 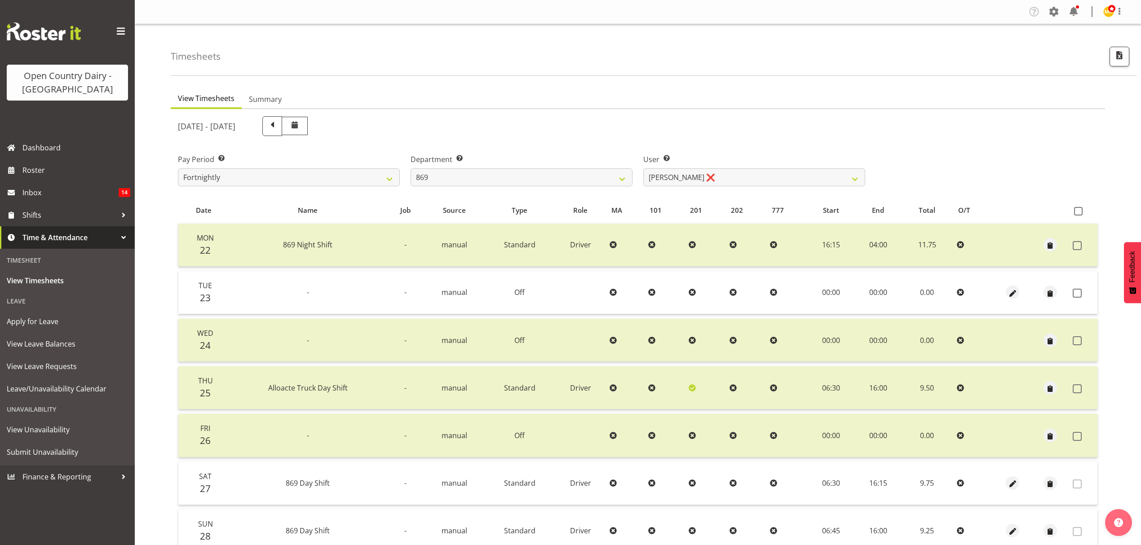 What do you see at coordinates (308, 388) in the screenshot?
I see `span: Alloacte Truck Day Shift` at bounding box center [308, 388].